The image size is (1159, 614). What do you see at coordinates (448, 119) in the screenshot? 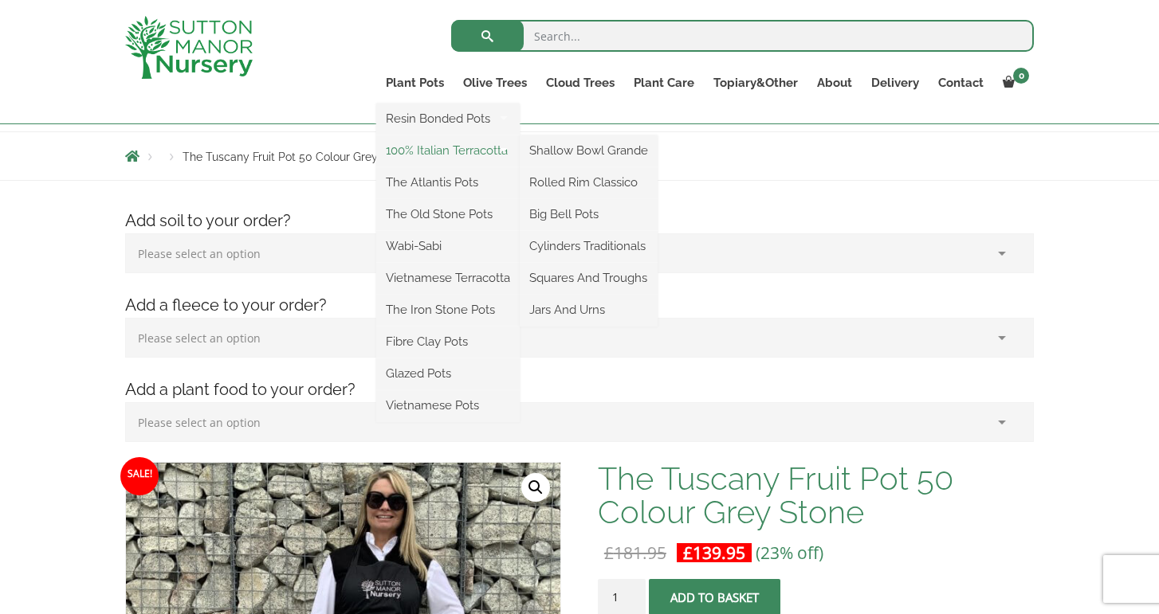
I see `a: Resin Bonded Pots` at bounding box center [448, 119].